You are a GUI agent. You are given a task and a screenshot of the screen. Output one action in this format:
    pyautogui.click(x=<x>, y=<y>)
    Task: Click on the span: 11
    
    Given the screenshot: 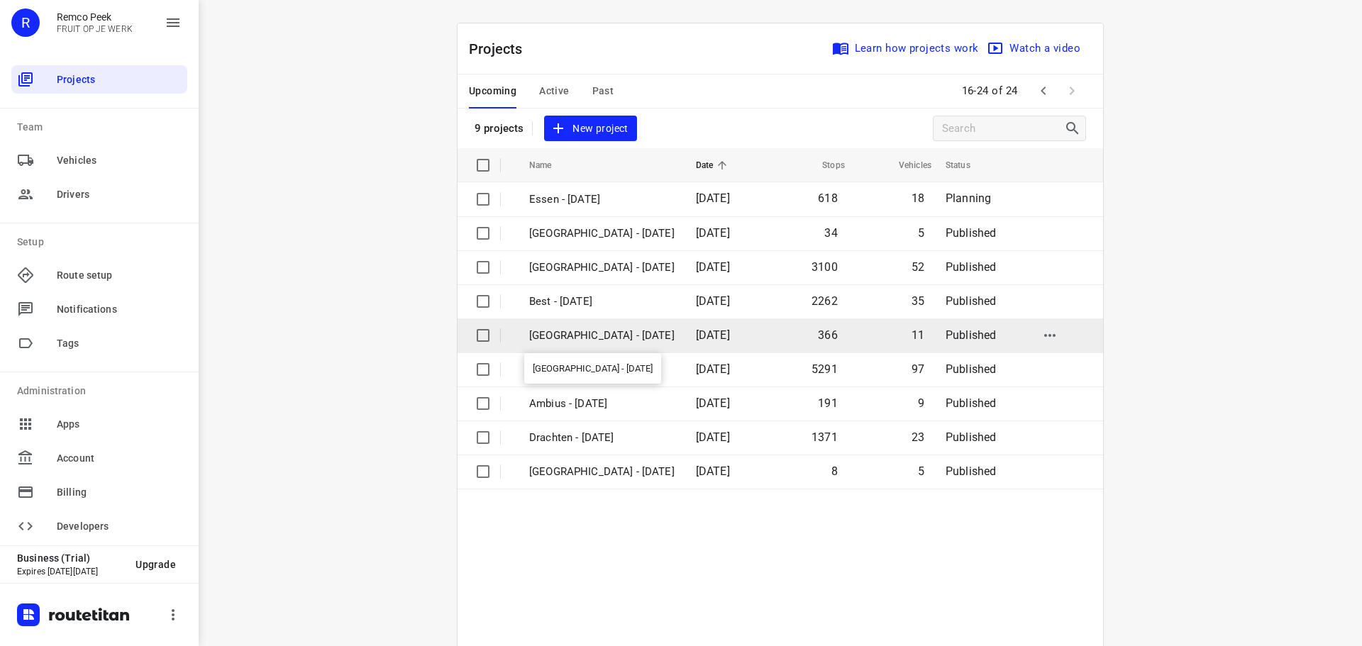 What is the action you would take?
    pyautogui.click(x=918, y=335)
    